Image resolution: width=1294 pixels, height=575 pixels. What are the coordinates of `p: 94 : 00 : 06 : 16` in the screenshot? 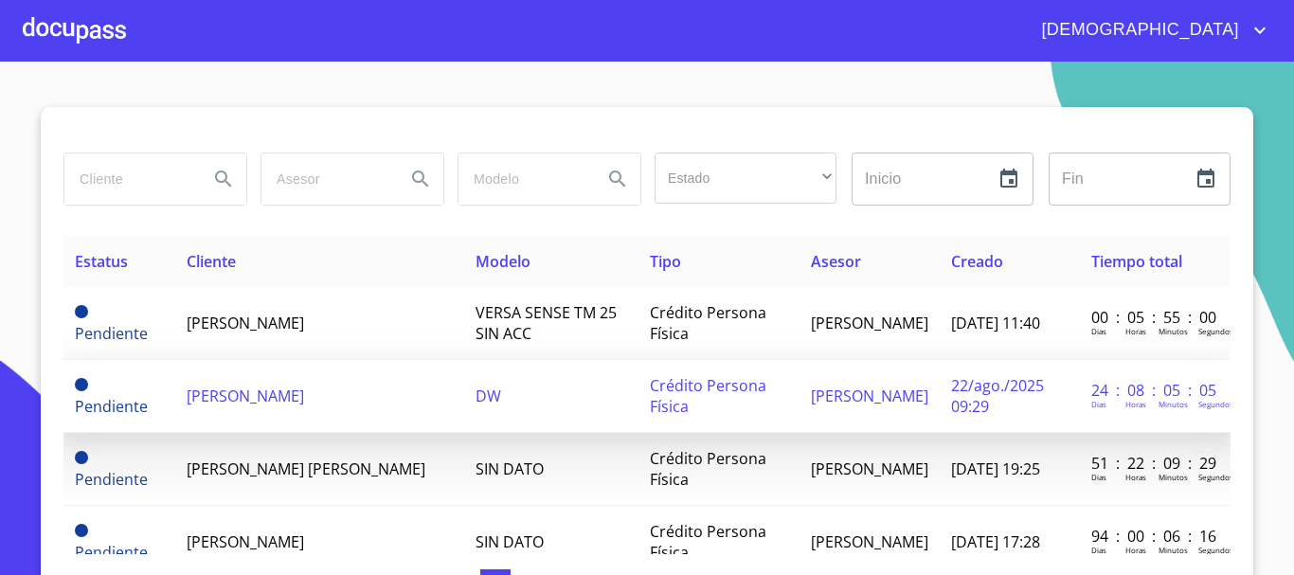 It's located at (1155, 536).